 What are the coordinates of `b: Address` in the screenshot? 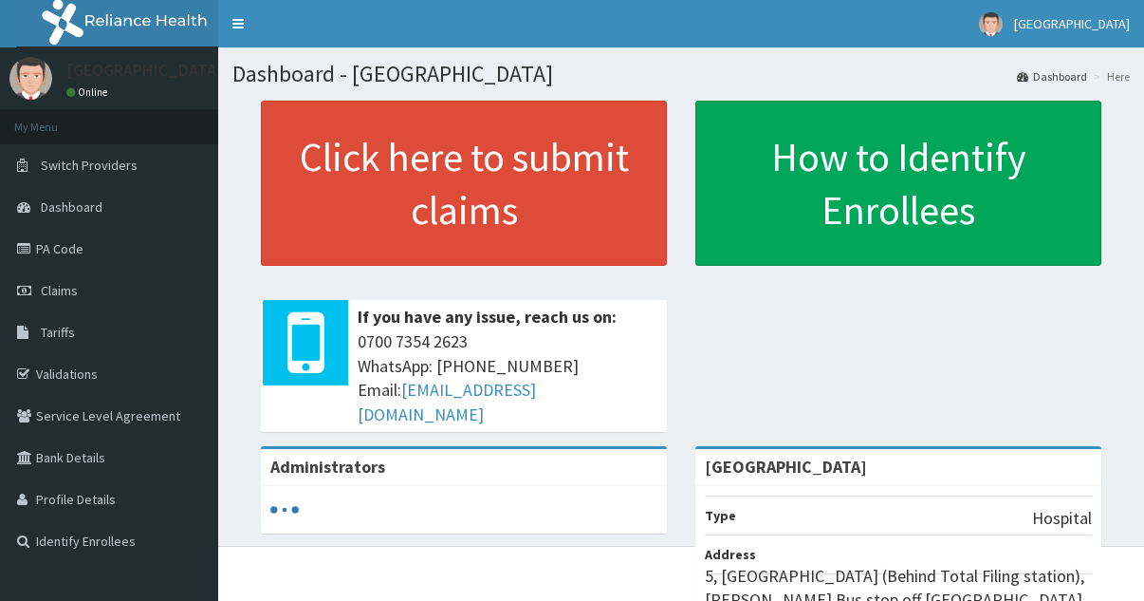 It's located at (731, 554).